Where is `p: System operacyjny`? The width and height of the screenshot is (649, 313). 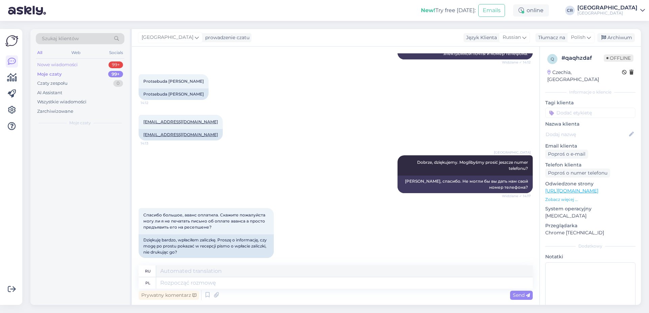 p: System operacyjny is located at coordinates (590, 209).